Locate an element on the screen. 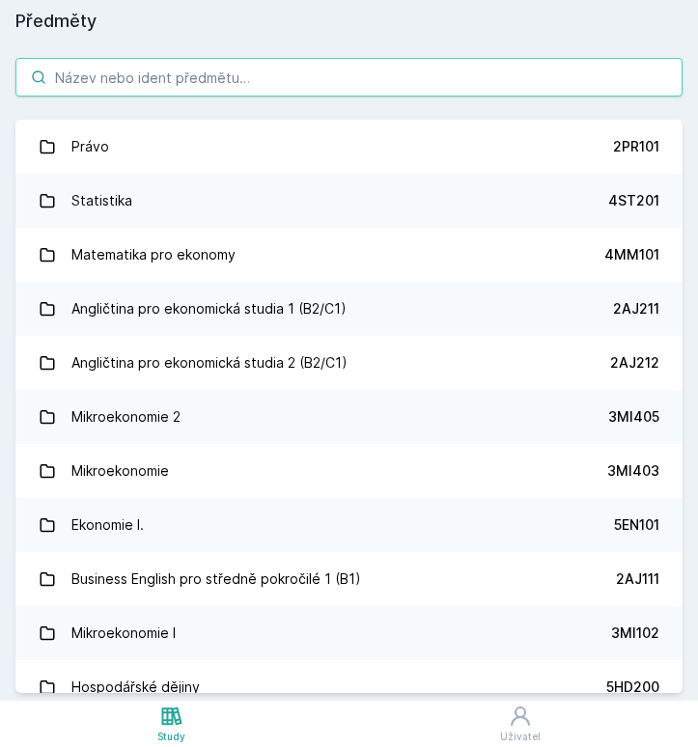  div: 2AJ111 is located at coordinates (637, 579).